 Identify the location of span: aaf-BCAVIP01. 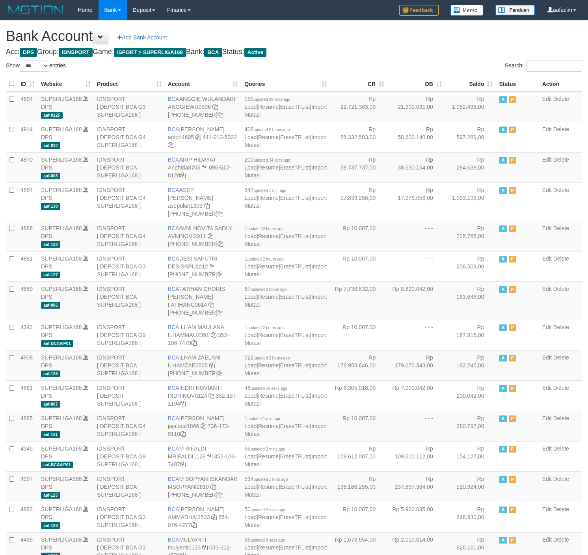
(57, 343).